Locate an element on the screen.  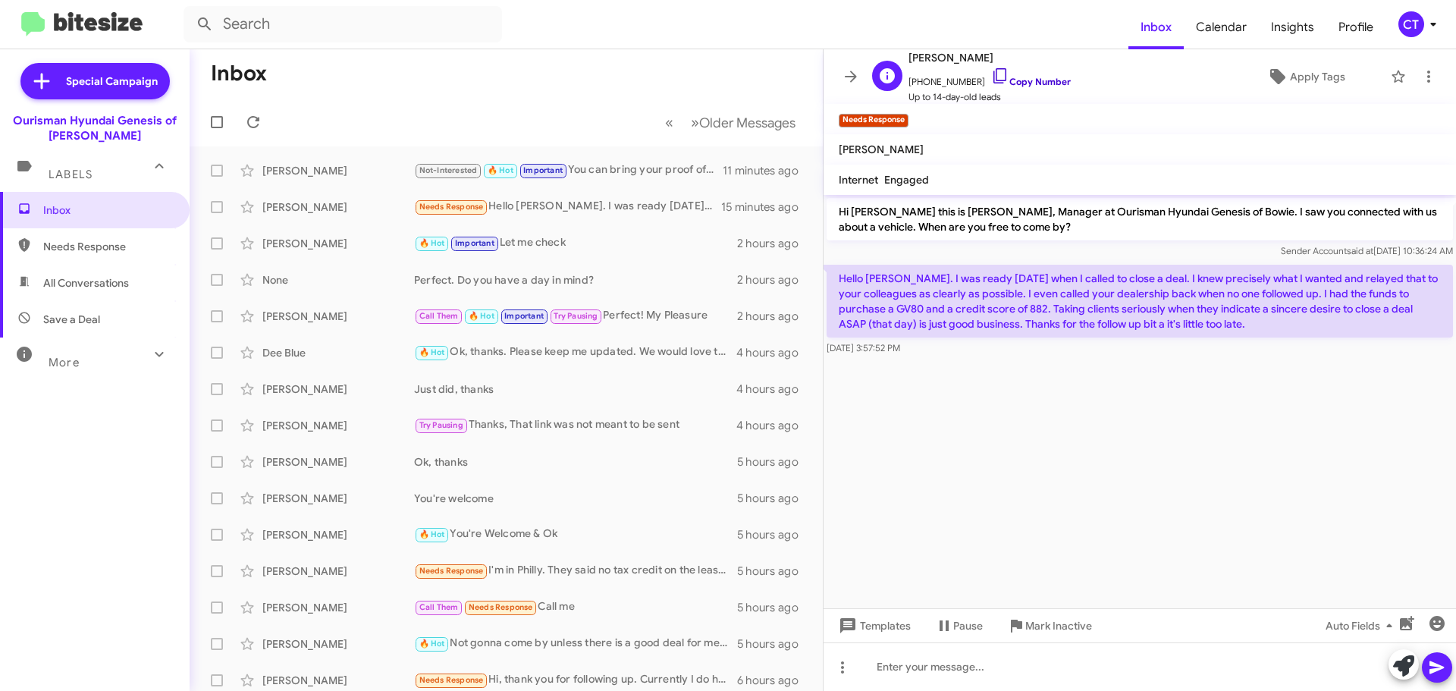
span: All Conversations is located at coordinates (86, 283).